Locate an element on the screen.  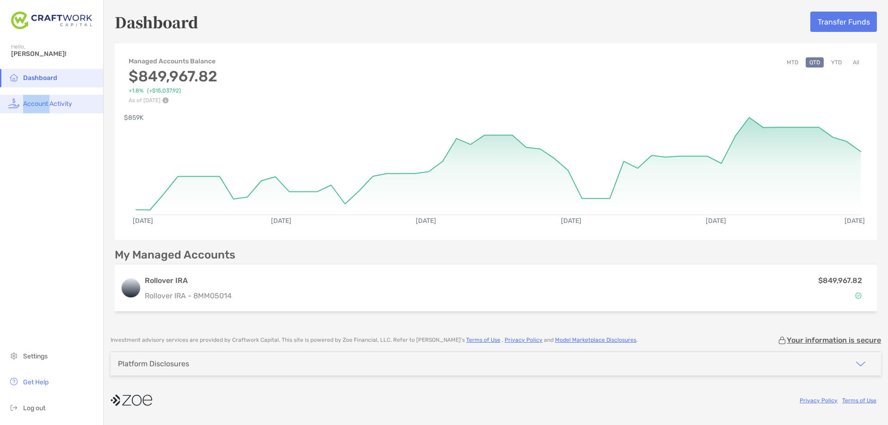
span: +1.8% is located at coordinates (136, 91).